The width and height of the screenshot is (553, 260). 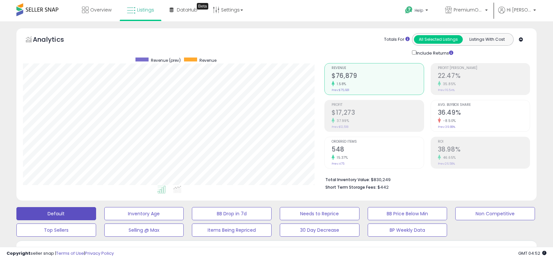 I want to click on strong: Copyright, so click(x=18, y=253).